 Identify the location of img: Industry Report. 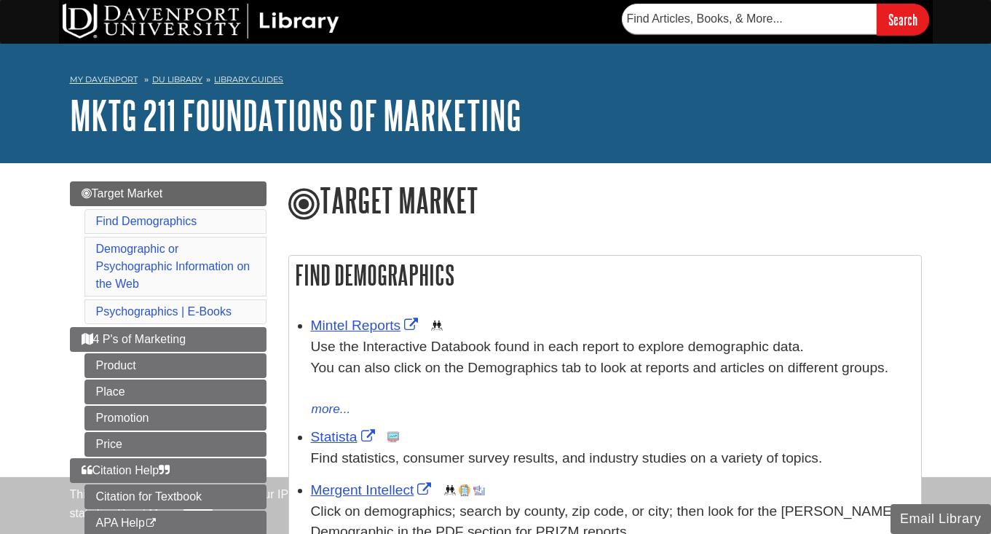
(479, 490).